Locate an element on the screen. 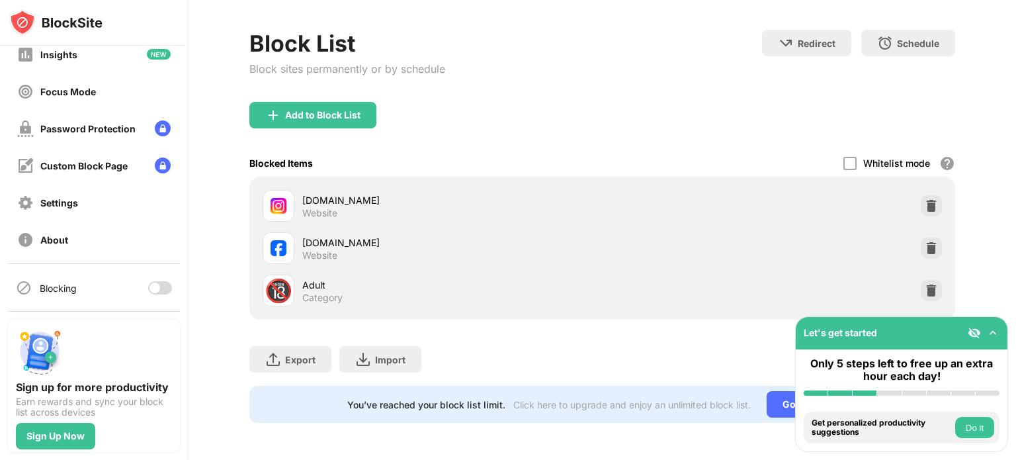  div: Let's get started is located at coordinates (840, 332).